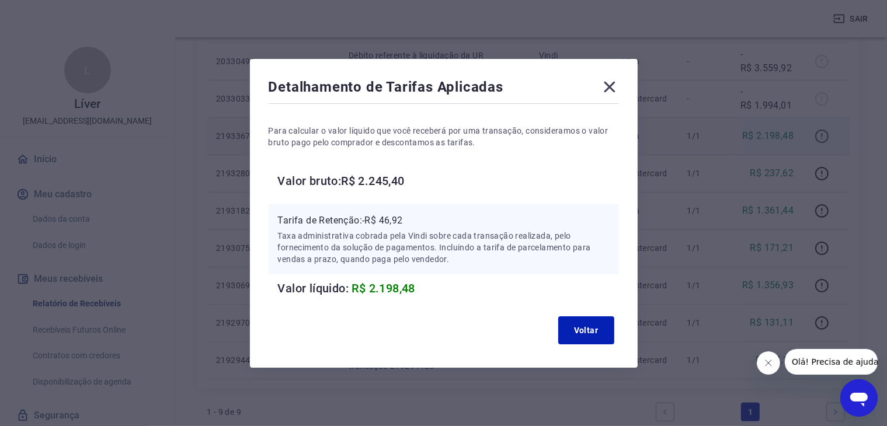 The width and height of the screenshot is (887, 426). What do you see at coordinates (444, 137) in the screenshot?
I see `p: Para calcular o valor líquido que você receberá por uma transação, consideramos o valor bruto pag...` at bounding box center [444, 137].